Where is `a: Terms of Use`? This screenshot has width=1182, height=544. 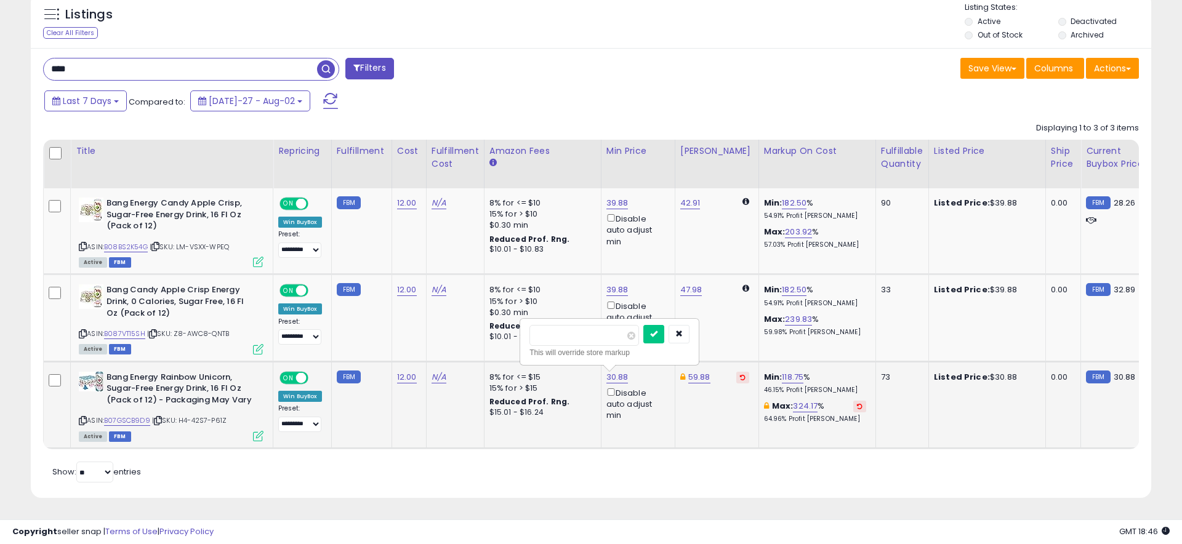
a: Terms of Use is located at coordinates (131, 531).